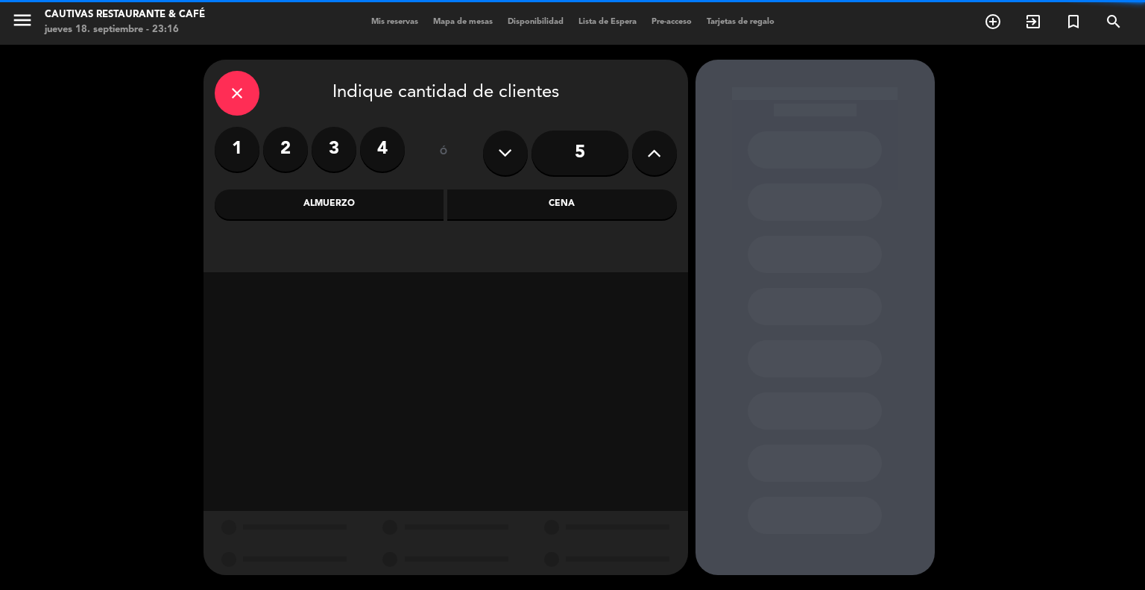  I want to click on span: Lista de Espera, so click(608, 22).